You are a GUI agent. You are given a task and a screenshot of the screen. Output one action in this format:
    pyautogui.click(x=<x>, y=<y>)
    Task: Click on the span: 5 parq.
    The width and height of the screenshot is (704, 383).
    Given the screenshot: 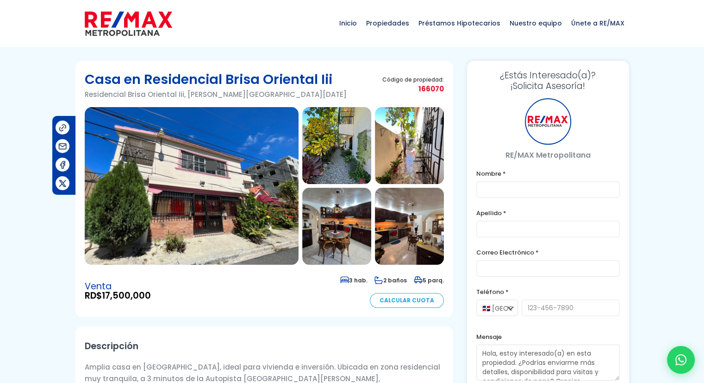 What is the action you would take?
    pyautogui.click(x=429, y=280)
    